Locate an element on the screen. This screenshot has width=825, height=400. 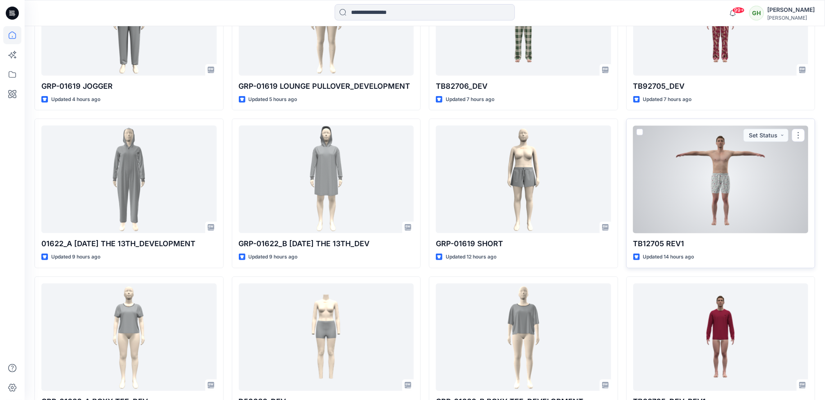
p: TB92705_DEV is located at coordinates (721, 86).